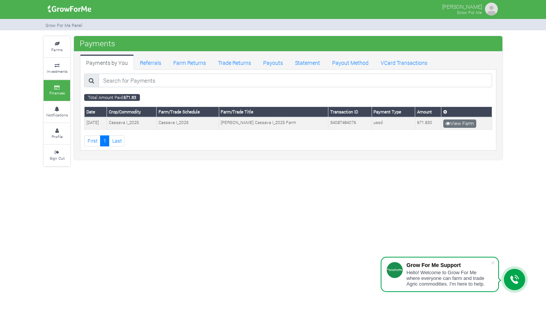 Image resolution: width=546 pixels, height=311 pixels. What do you see at coordinates (459, 124) in the screenshot?
I see `a: View Farm` at bounding box center [459, 124].